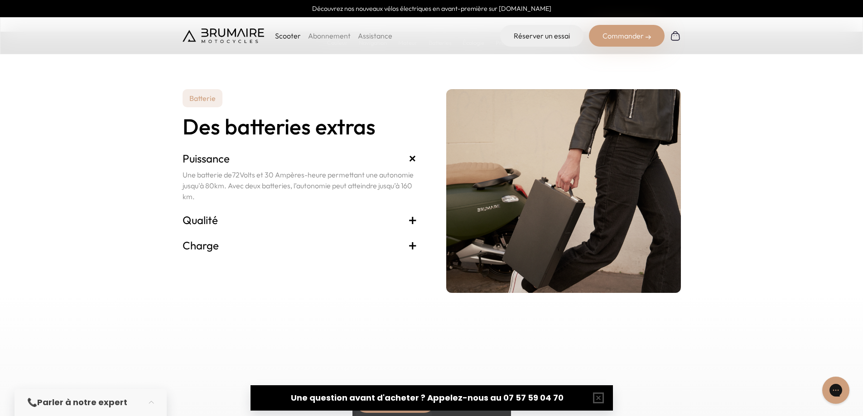  What do you see at coordinates (300, 186) in the screenshot?
I see `p: Une batterie de Volts et 30 Ampères-heure permettant une autonomie jusqu'à 80km. Avec deux batter...` at bounding box center [300, 186].